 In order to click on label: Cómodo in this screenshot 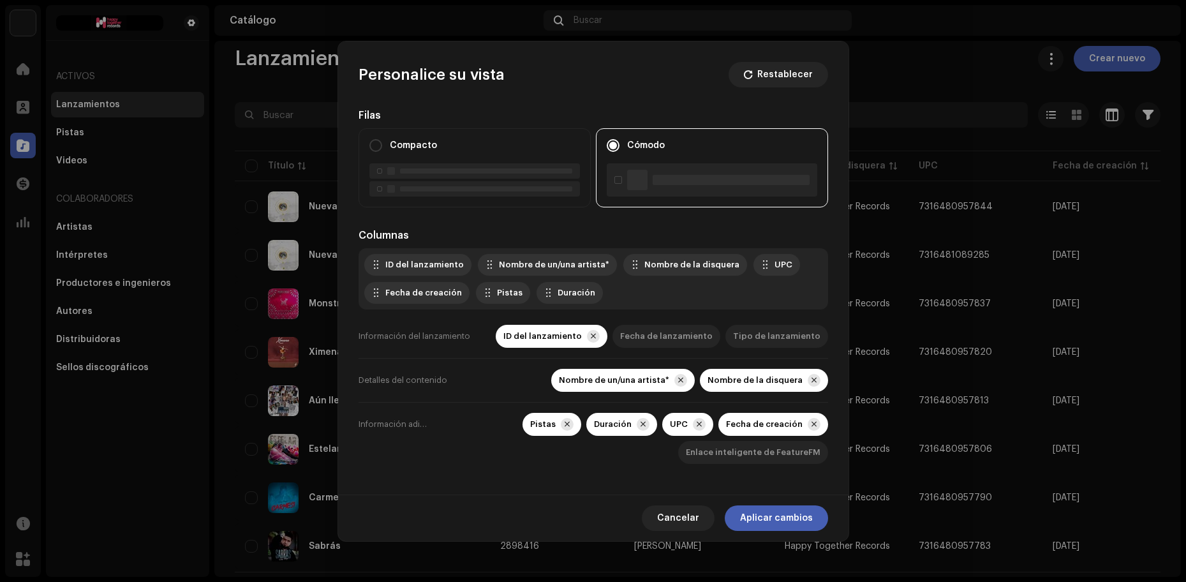, I will do `click(646, 146)`.